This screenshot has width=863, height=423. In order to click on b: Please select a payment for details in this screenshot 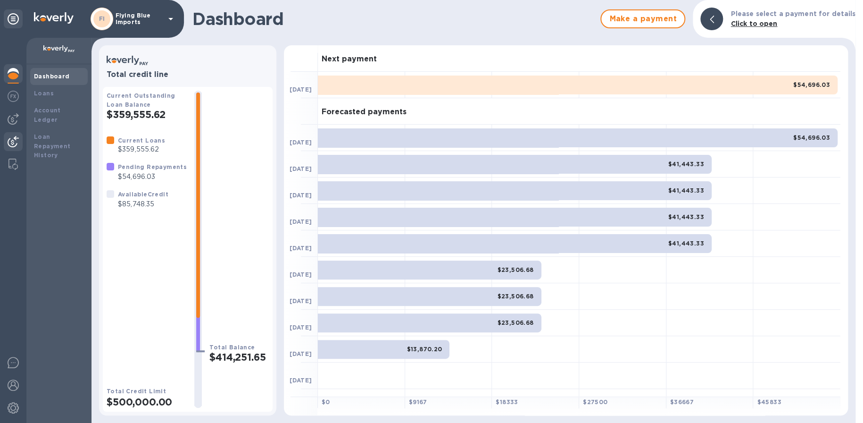, I will do `click(793, 14)`.